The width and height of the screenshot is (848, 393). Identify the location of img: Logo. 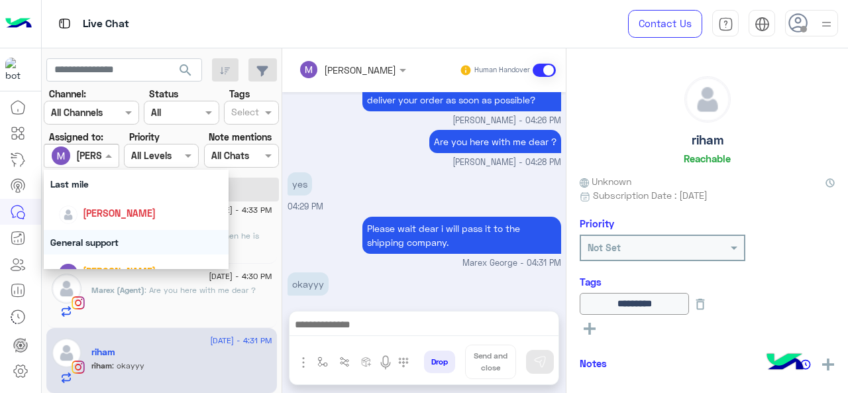
(19, 24).